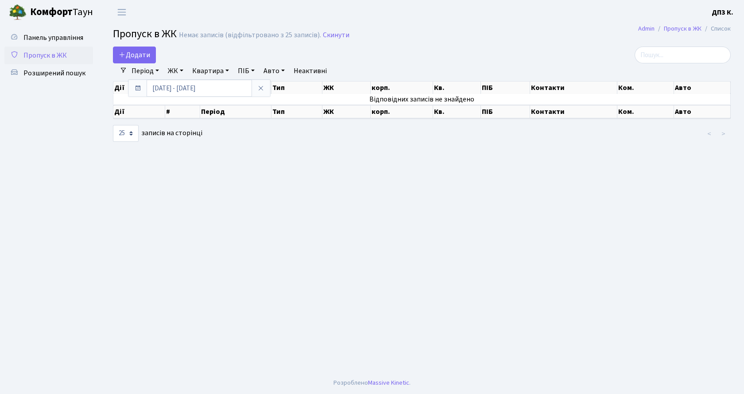  I want to click on span: Таун, so click(62, 12).